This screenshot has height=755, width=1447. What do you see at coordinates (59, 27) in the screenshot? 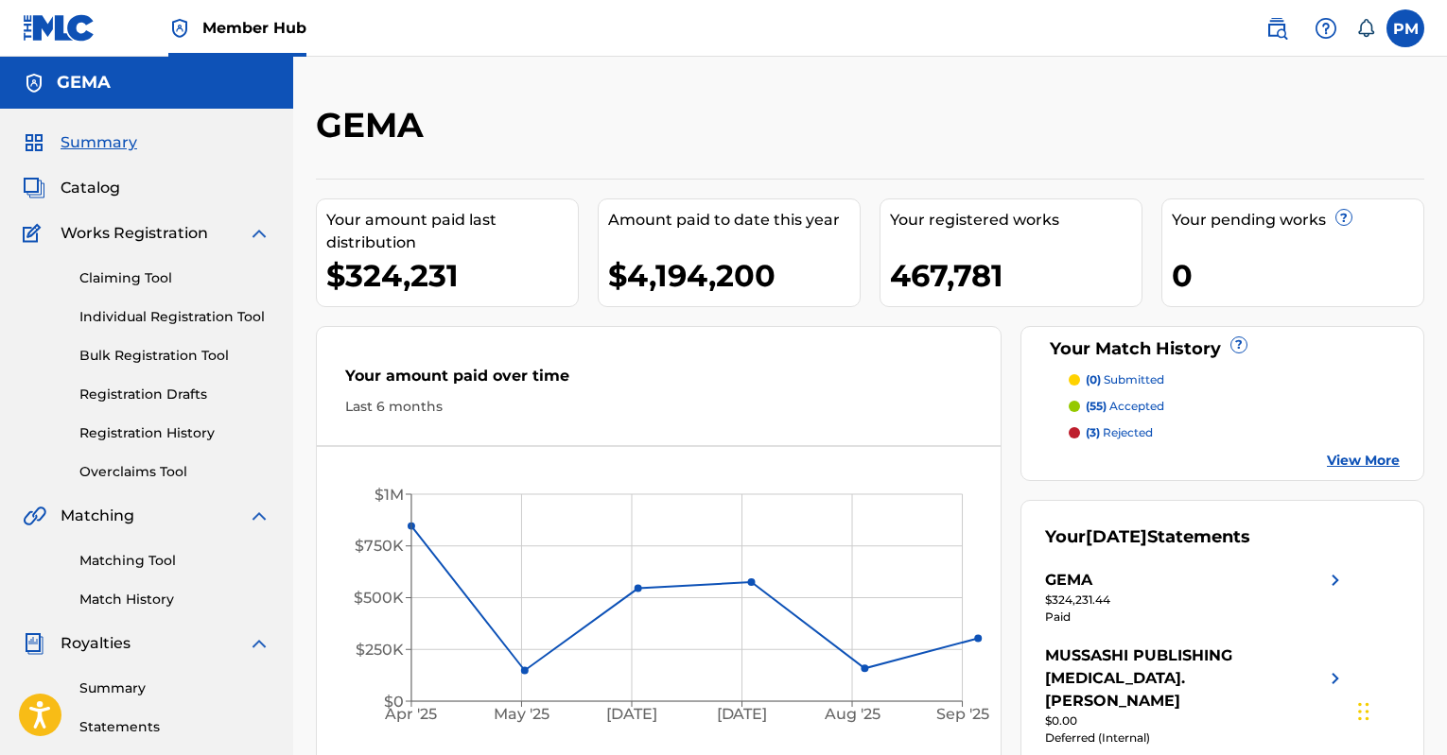
I see `img: MLC Logo` at bounding box center [59, 27].